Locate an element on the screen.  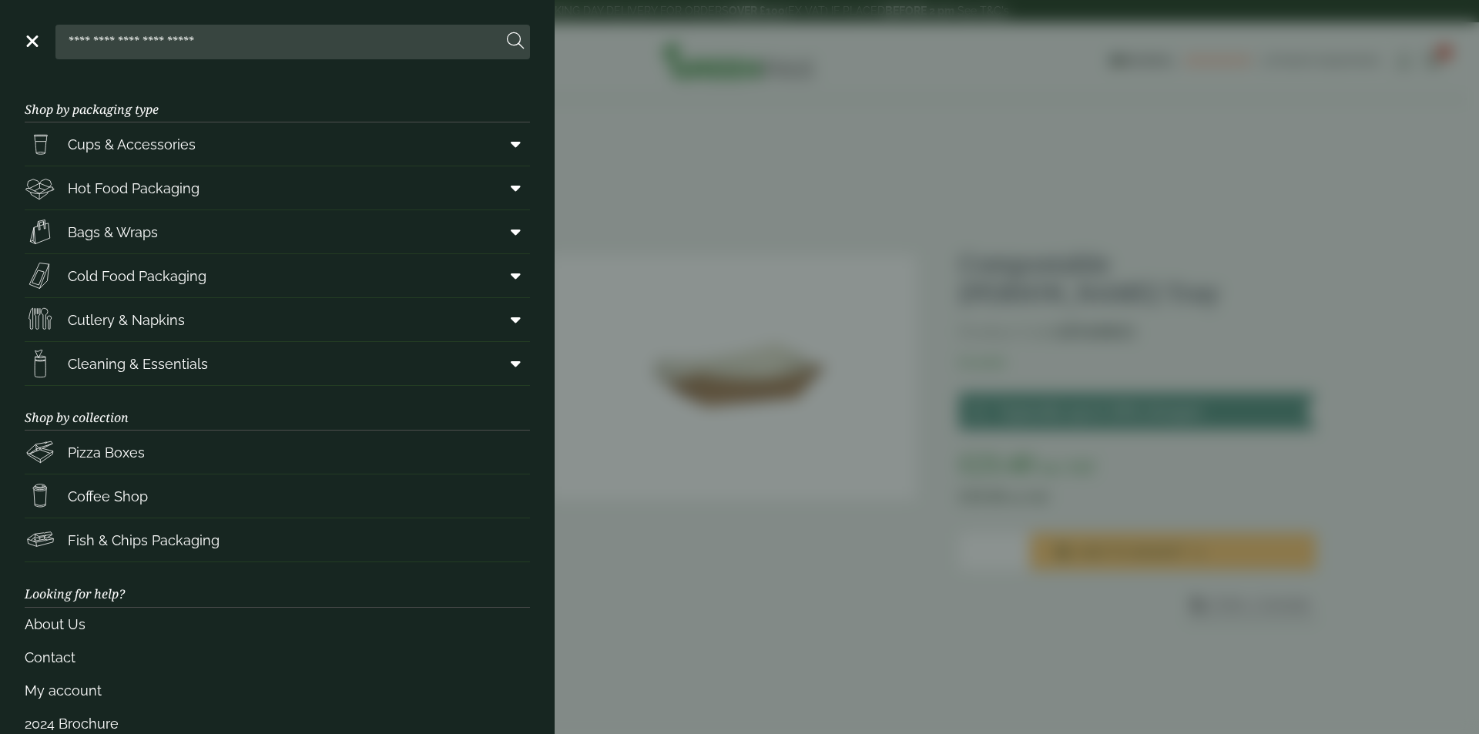
a: Bags & Wraps is located at coordinates (277, 232).